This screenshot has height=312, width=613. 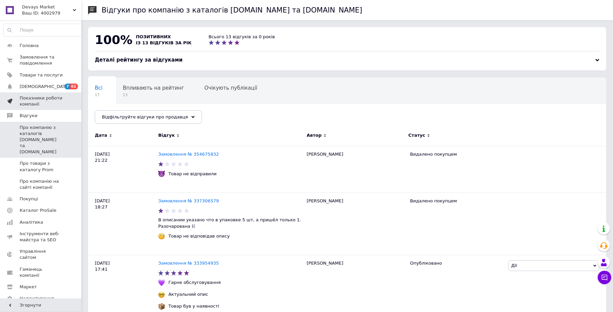 What do you see at coordinates (153, 88) in the screenshot?
I see `span: Впливають на рейтинг` at bounding box center [153, 88].